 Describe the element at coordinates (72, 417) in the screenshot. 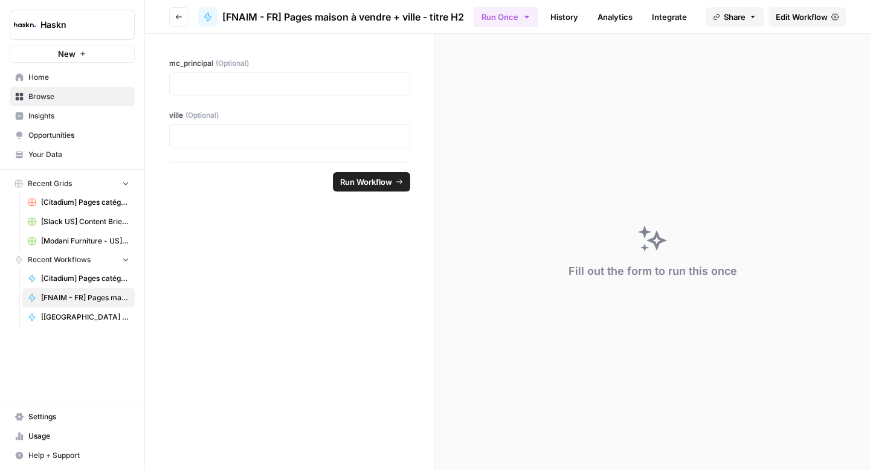

I see `a: Settings` at that location.